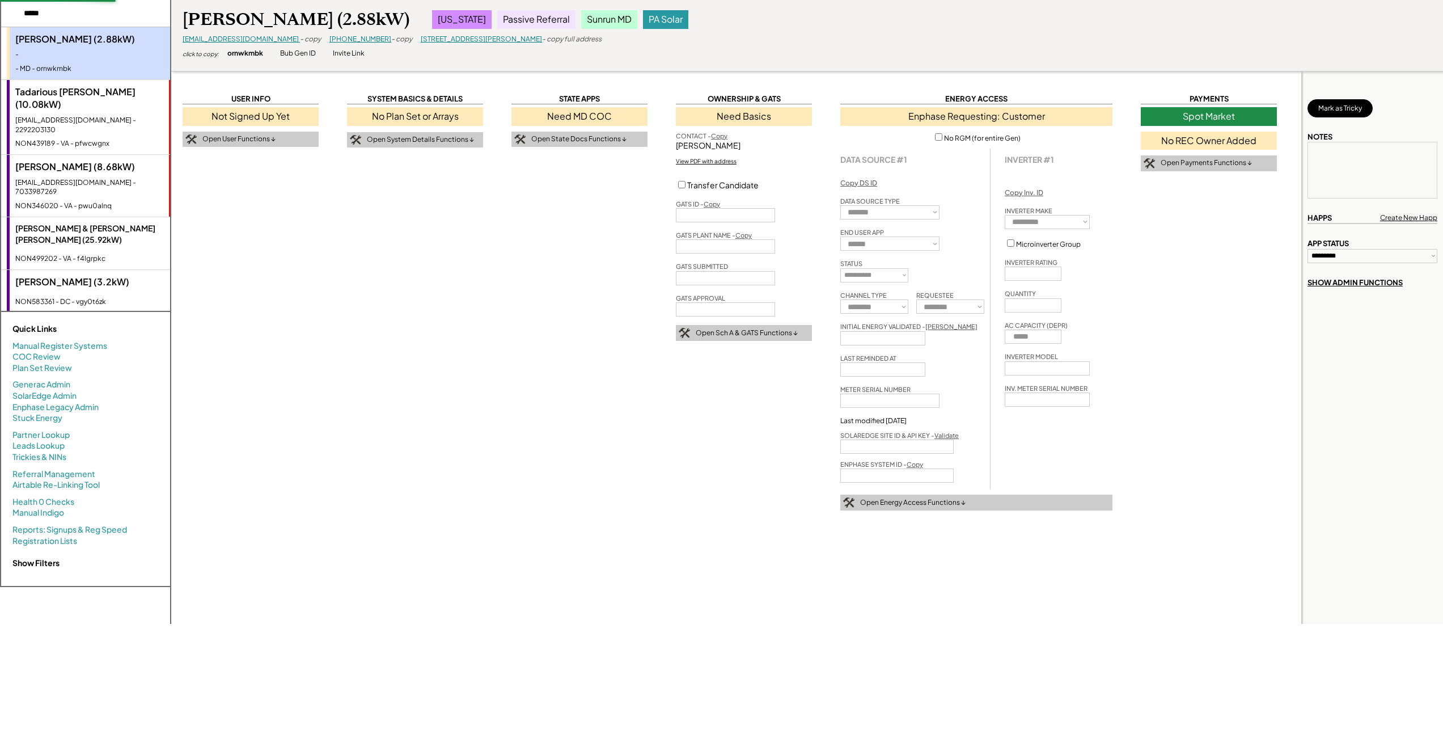 This screenshot has height=734, width=1443. Describe the element at coordinates (935, 295) in the screenshot. I see `div: REQUESTEE` at that location.